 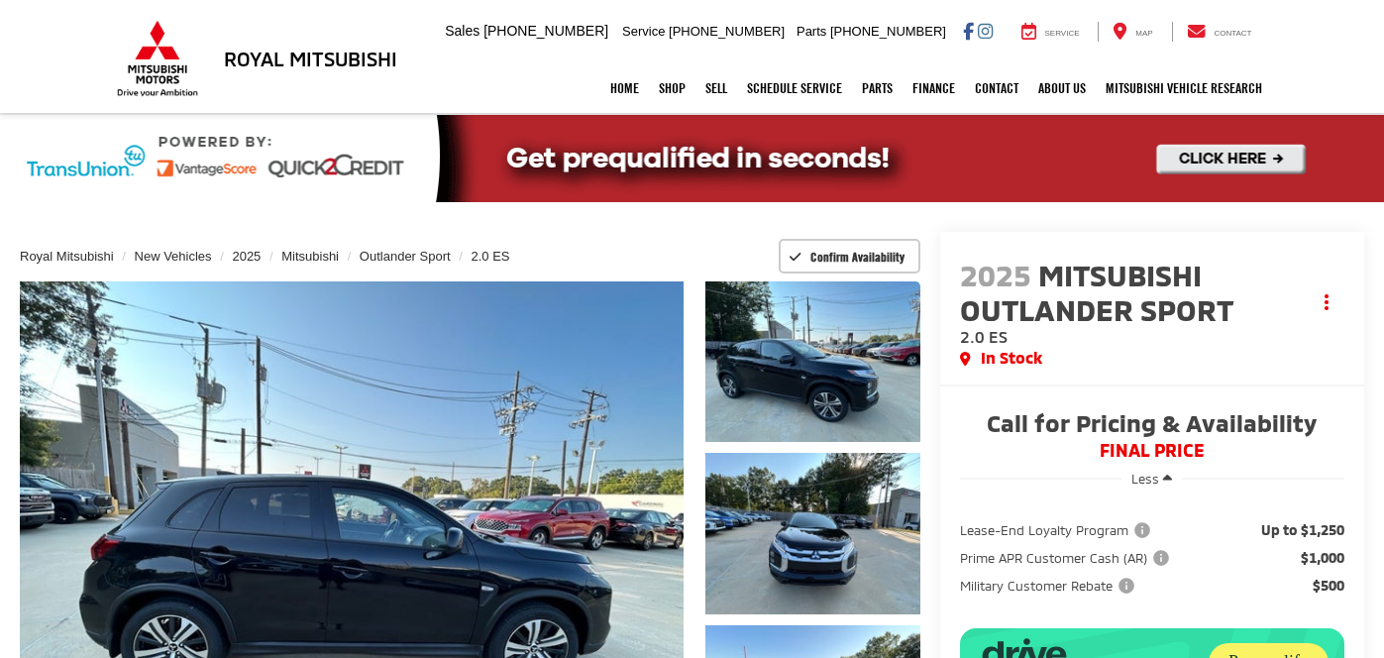 I want to click on span: Confirm Availability, so click(x=857, y=257).